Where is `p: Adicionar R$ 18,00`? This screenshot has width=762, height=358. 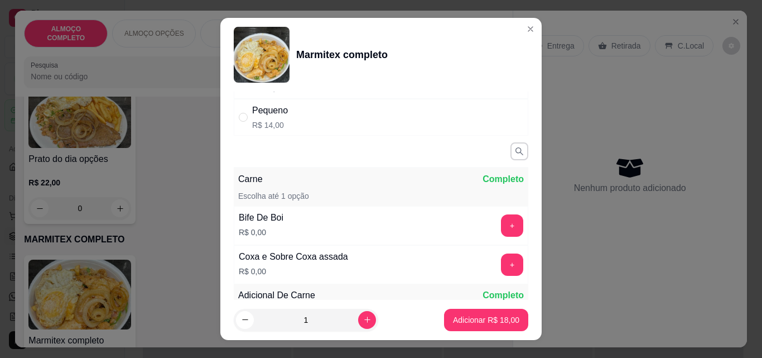 p: Adicionar R$ 18,00 is located at coordinates (486, 320).